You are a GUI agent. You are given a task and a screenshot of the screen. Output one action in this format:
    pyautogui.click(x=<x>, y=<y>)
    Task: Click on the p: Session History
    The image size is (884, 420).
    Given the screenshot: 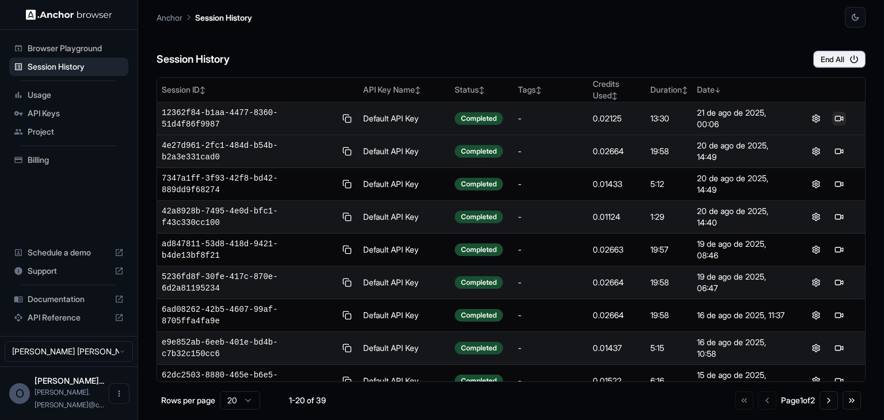 What is the action you would take?
    pyautogui.click(x=223, y=17)
    